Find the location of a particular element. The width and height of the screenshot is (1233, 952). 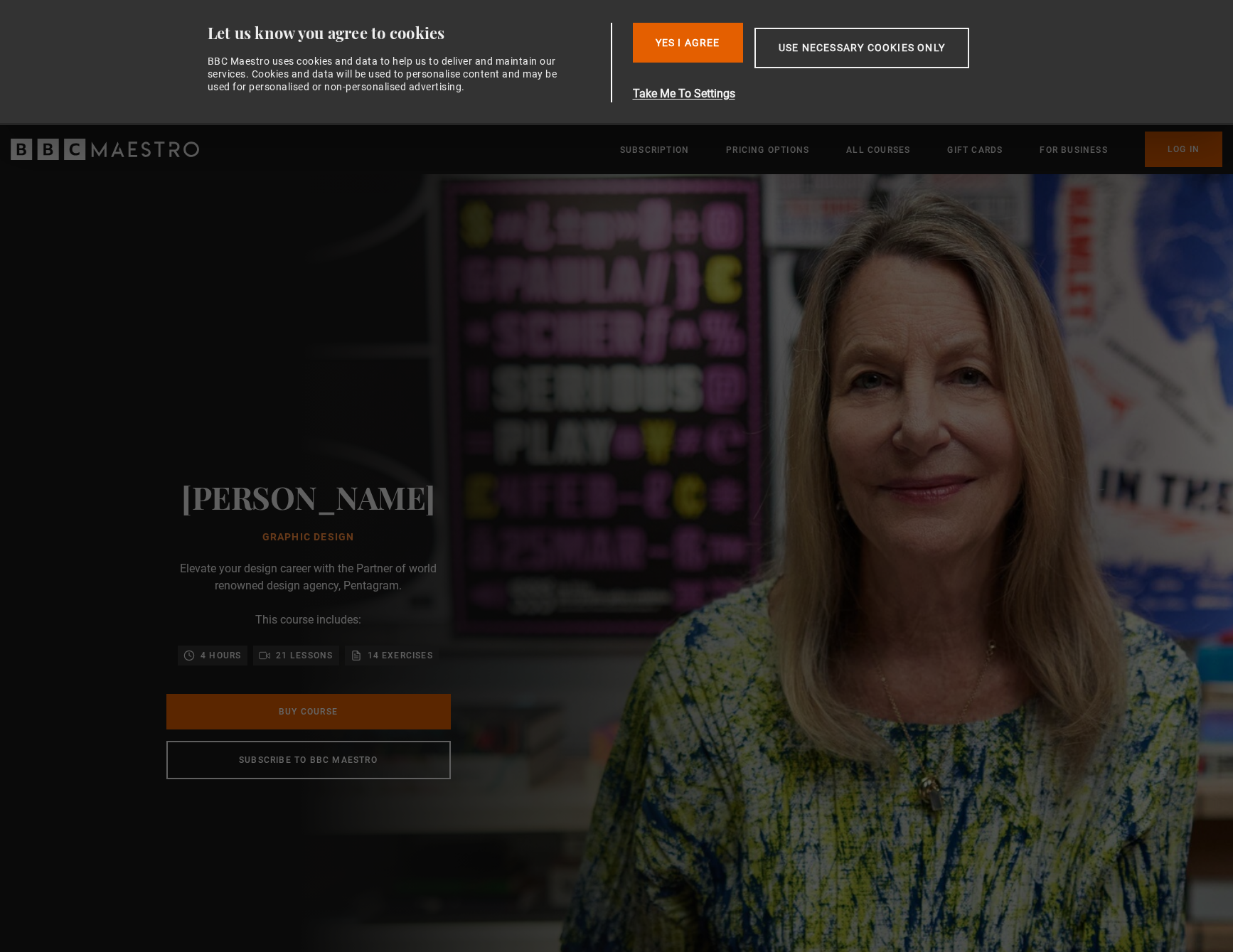

div: BBC Maestro uses cookies and data to help us to deliver and maintain our services. Cookies and da... is located at coordinates (387, 74).